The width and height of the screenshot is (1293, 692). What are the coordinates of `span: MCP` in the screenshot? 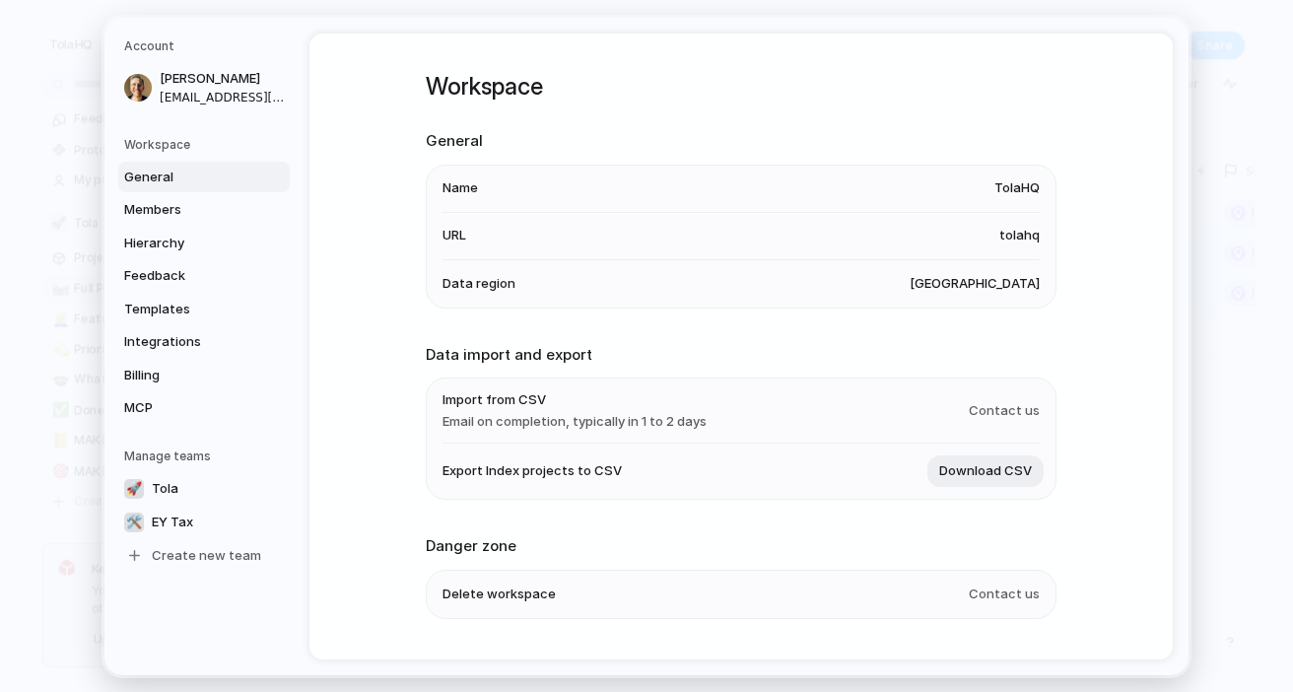 It's located at (187, 408).